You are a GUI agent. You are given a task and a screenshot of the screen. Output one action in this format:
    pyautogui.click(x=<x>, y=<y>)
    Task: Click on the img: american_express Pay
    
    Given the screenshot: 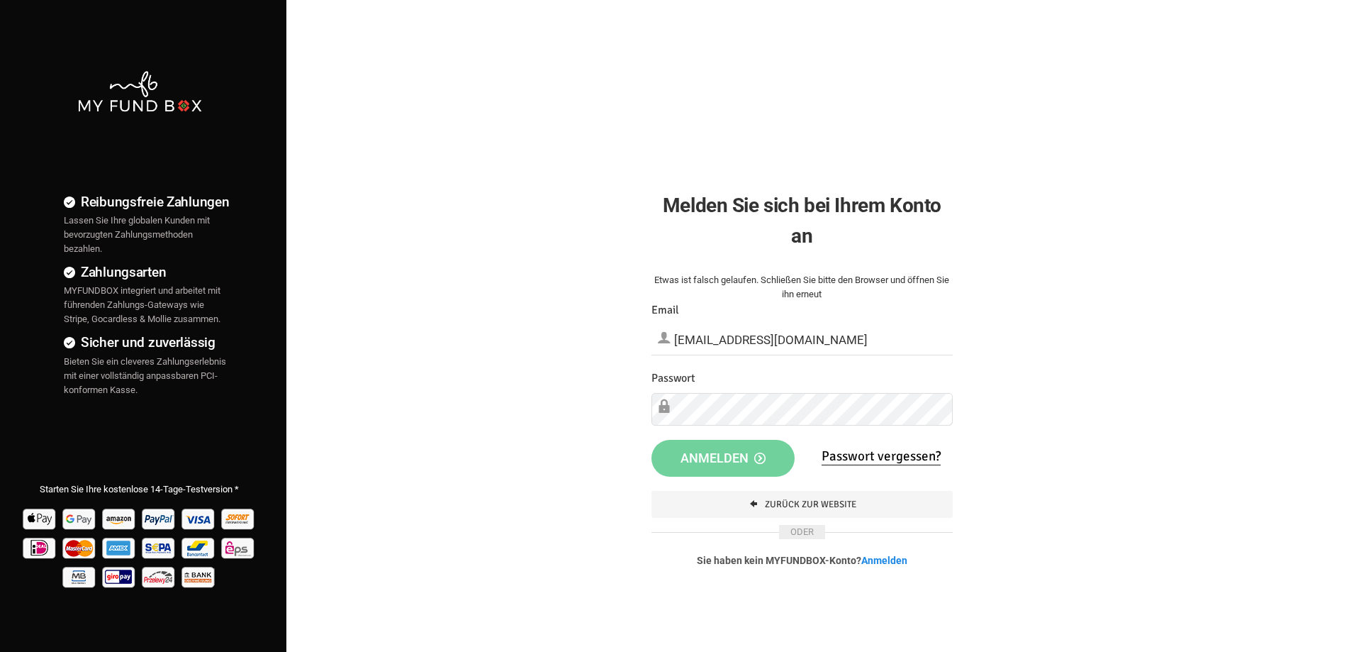 What is the action you would take?
    pyautogui.click(x=119, y=547)
    